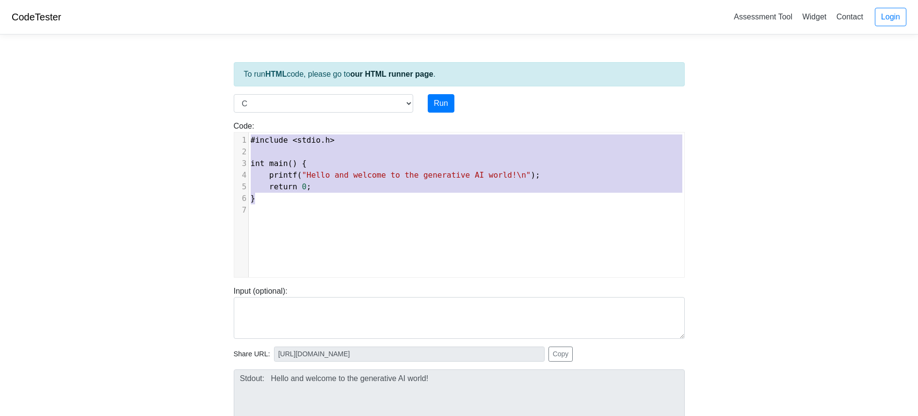  What do you see at coordinates (241, 140) in the screenshot?
I see `div: 1` at bounding box center [241, 140].